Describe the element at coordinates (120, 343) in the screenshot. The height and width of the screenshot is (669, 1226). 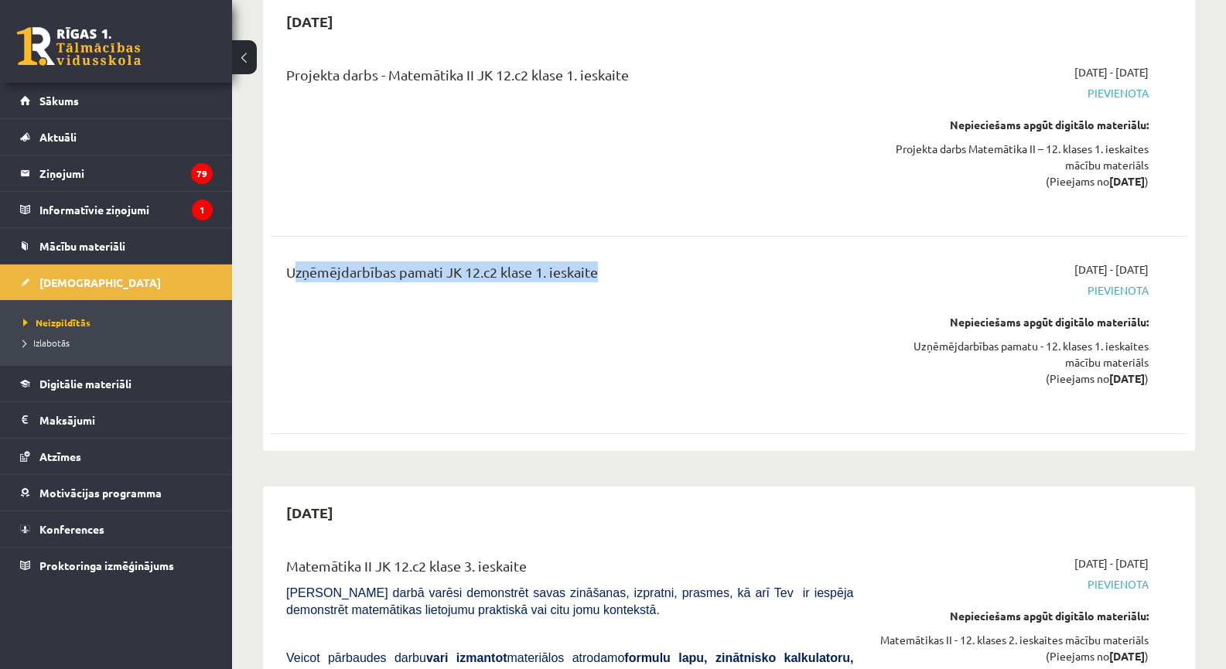
I see `a: Izlabotās` at that location.